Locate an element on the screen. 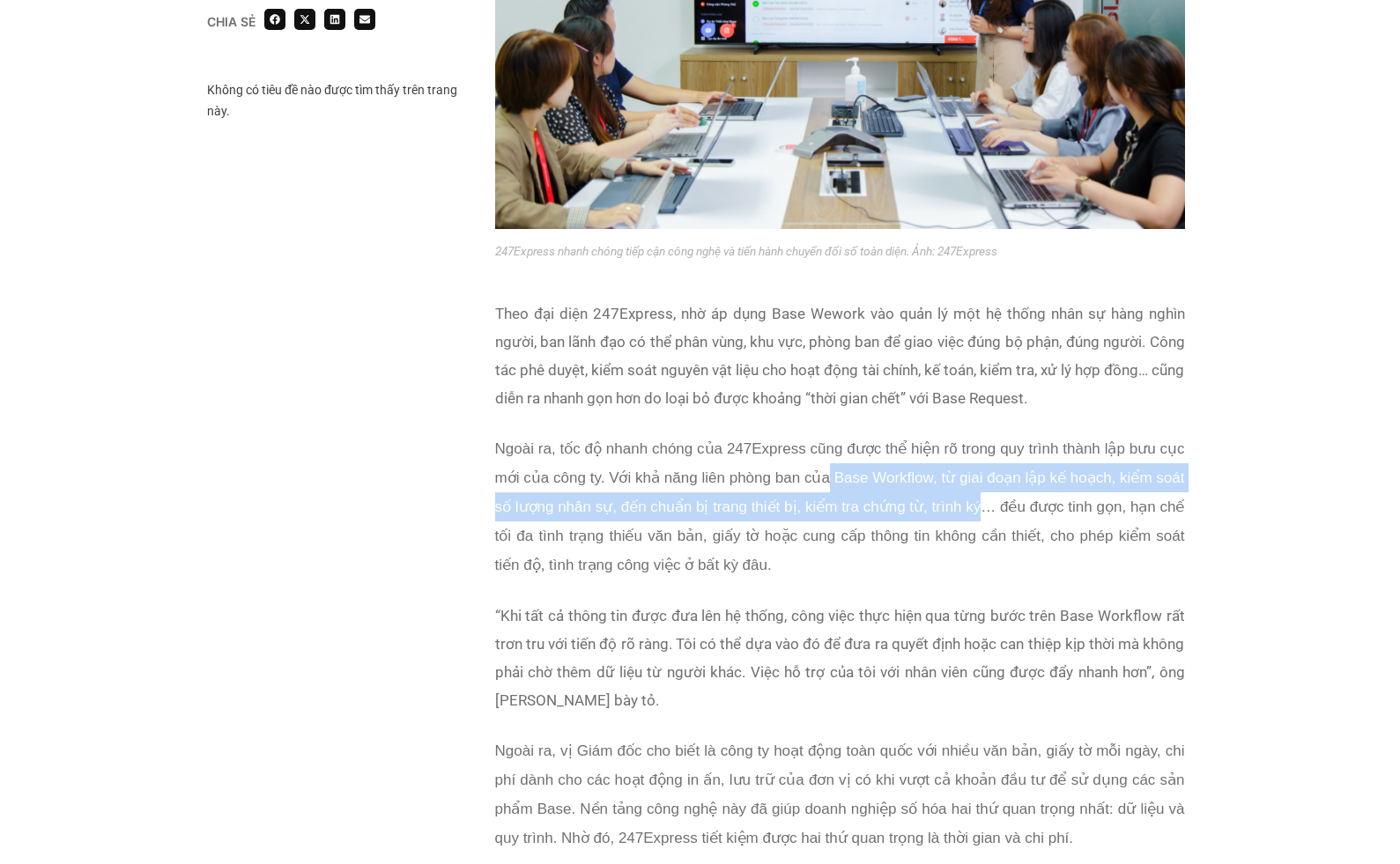 This screenshot has height=864, width=1400. figcaption: 247Express nhanh chóng tiếp cận công nghệ và tiến hành chuyển đổi số toàn diện. Ảnh: 247Express is located at coordinates (839, 251).